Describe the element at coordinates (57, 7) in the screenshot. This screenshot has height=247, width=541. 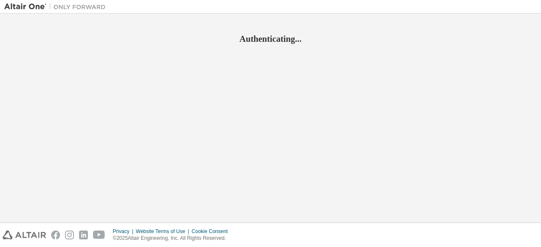
I see `img: Altair One` at that location.